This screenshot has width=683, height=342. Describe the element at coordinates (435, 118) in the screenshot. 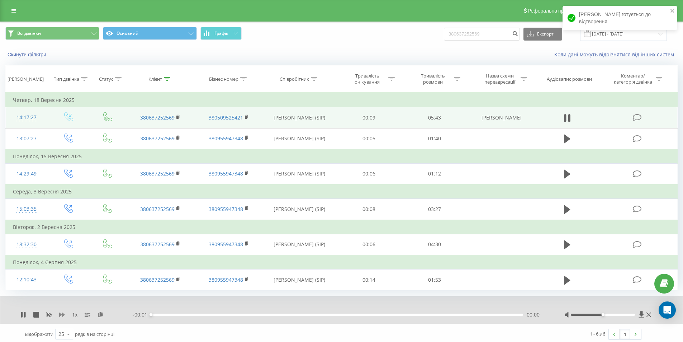

I see `td: 05:43` at that location.